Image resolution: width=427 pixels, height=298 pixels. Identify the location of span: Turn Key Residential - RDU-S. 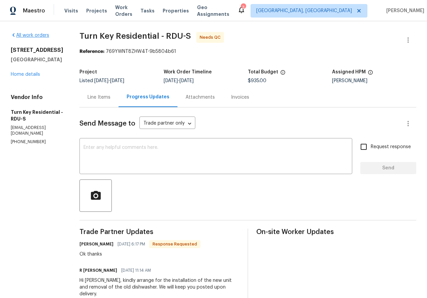
(135, 36).